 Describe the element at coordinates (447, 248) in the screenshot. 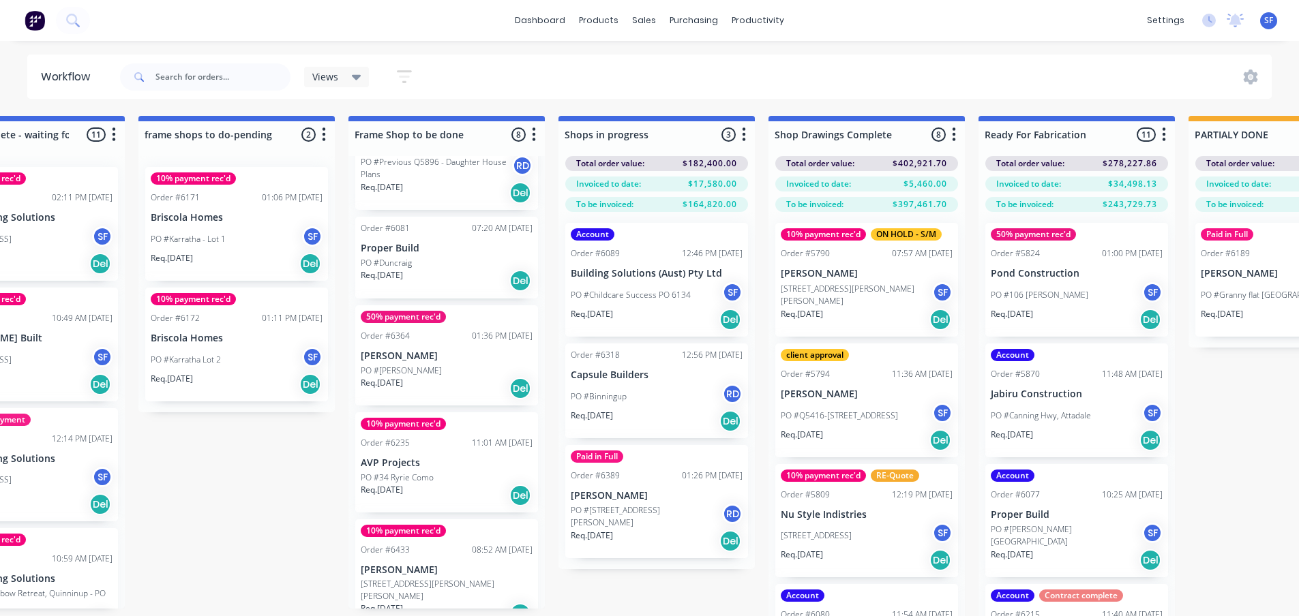

I see `p: Proper Build` at that location.